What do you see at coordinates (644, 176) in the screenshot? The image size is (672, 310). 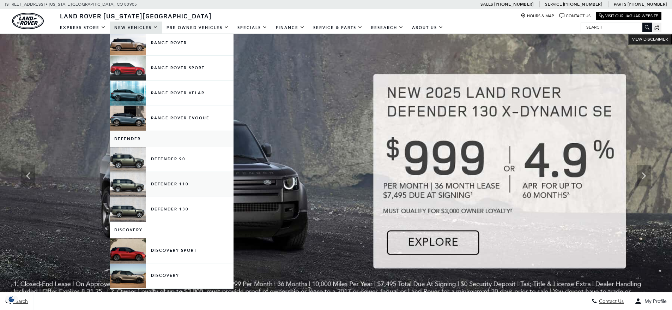 I see `div: Next` at bounding box center [644, 176].